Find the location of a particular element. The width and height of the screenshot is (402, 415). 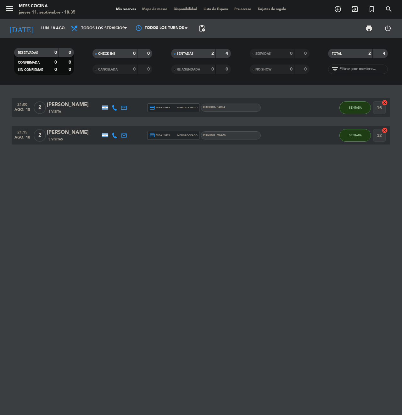

i: arrow_drop_down is located at coordinates (62, 28).